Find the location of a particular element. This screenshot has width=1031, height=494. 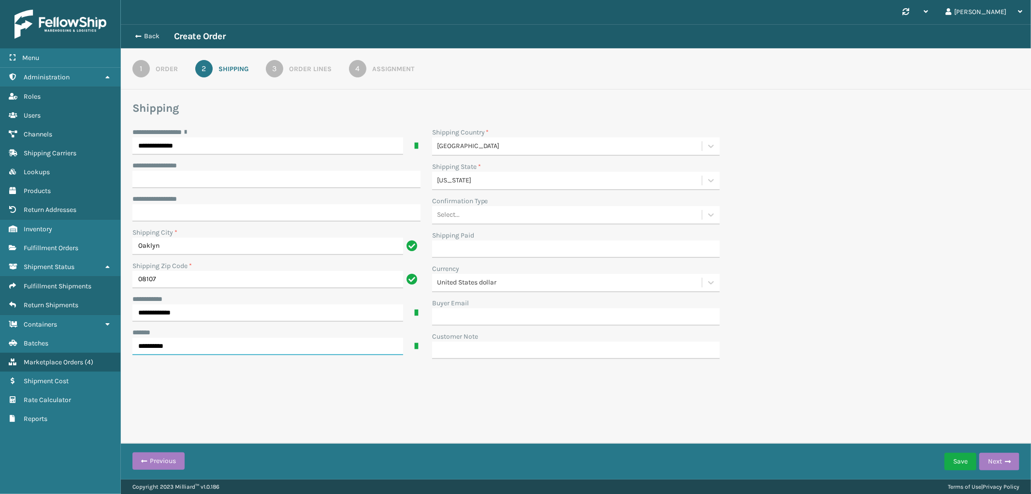

span: Shipping Carriers is located at coordinates (50, 153).